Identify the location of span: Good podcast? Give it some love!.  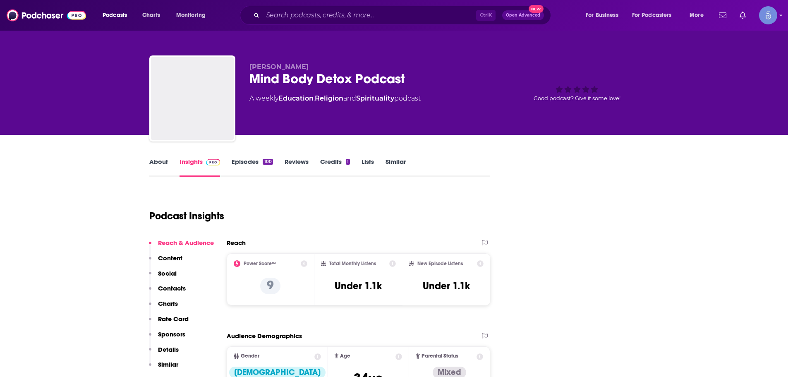
(577, 98).